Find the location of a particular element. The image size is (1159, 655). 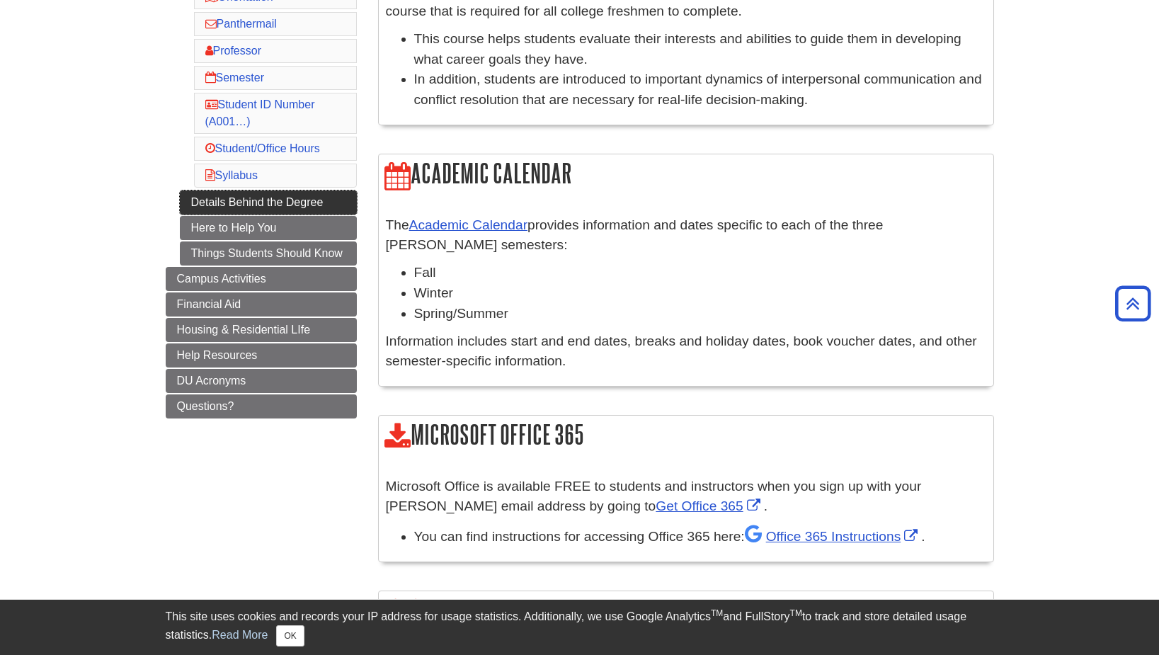

p: Information includes start and end dates, breaks and holiday dates, book voucher dates, and other... is located at coordinates (686, 352).